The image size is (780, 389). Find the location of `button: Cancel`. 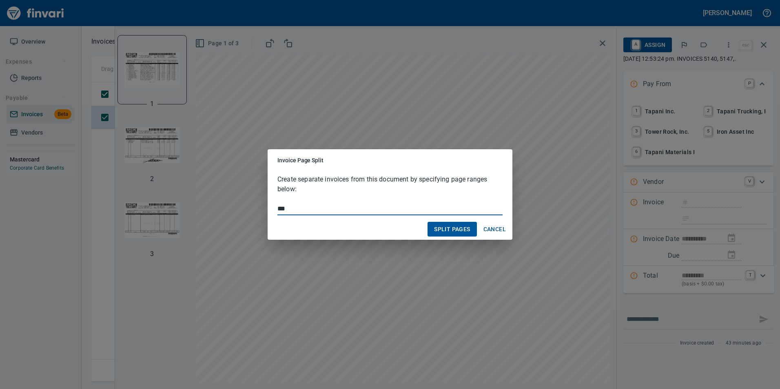

button: Cancel is located at coordinates (494, 229).